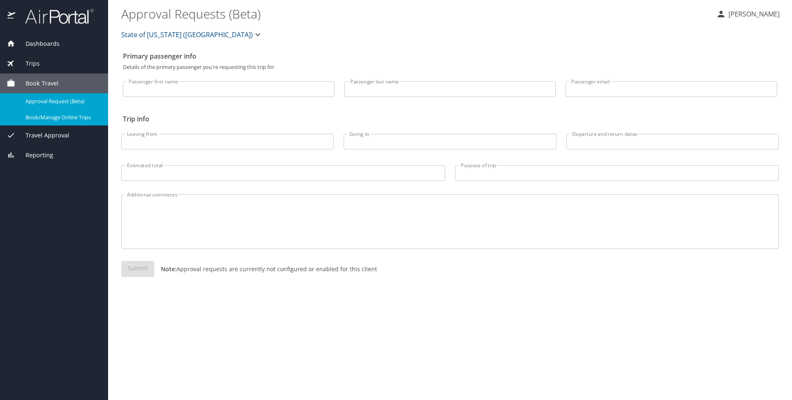  What do you see at coordinates (416, 14) in the screenshot?
I see `h1: Approval Requests (Beta)` at bounding box center [416, 14].